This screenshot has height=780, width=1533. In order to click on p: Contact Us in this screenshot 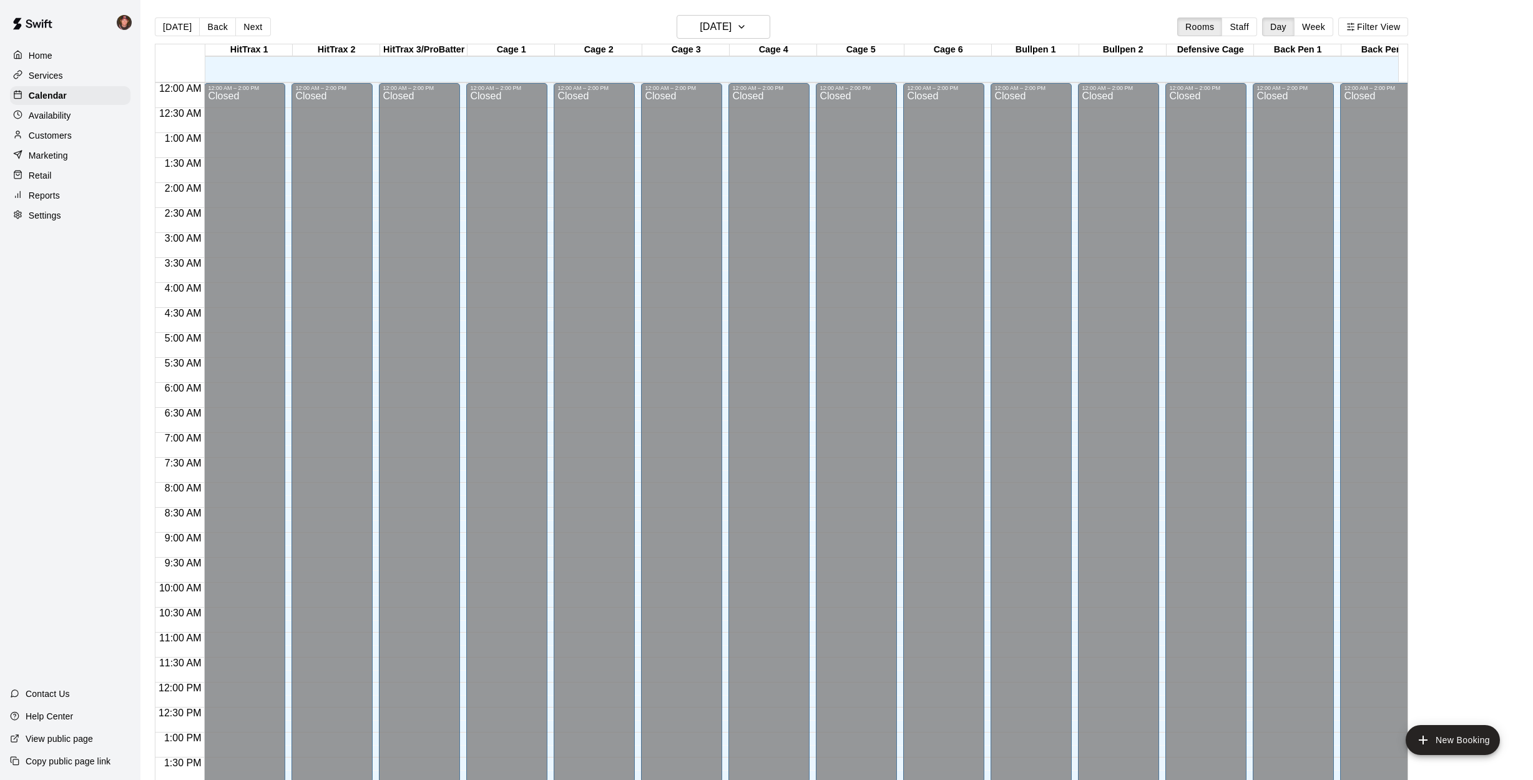, I will do `click(47, 694)`.